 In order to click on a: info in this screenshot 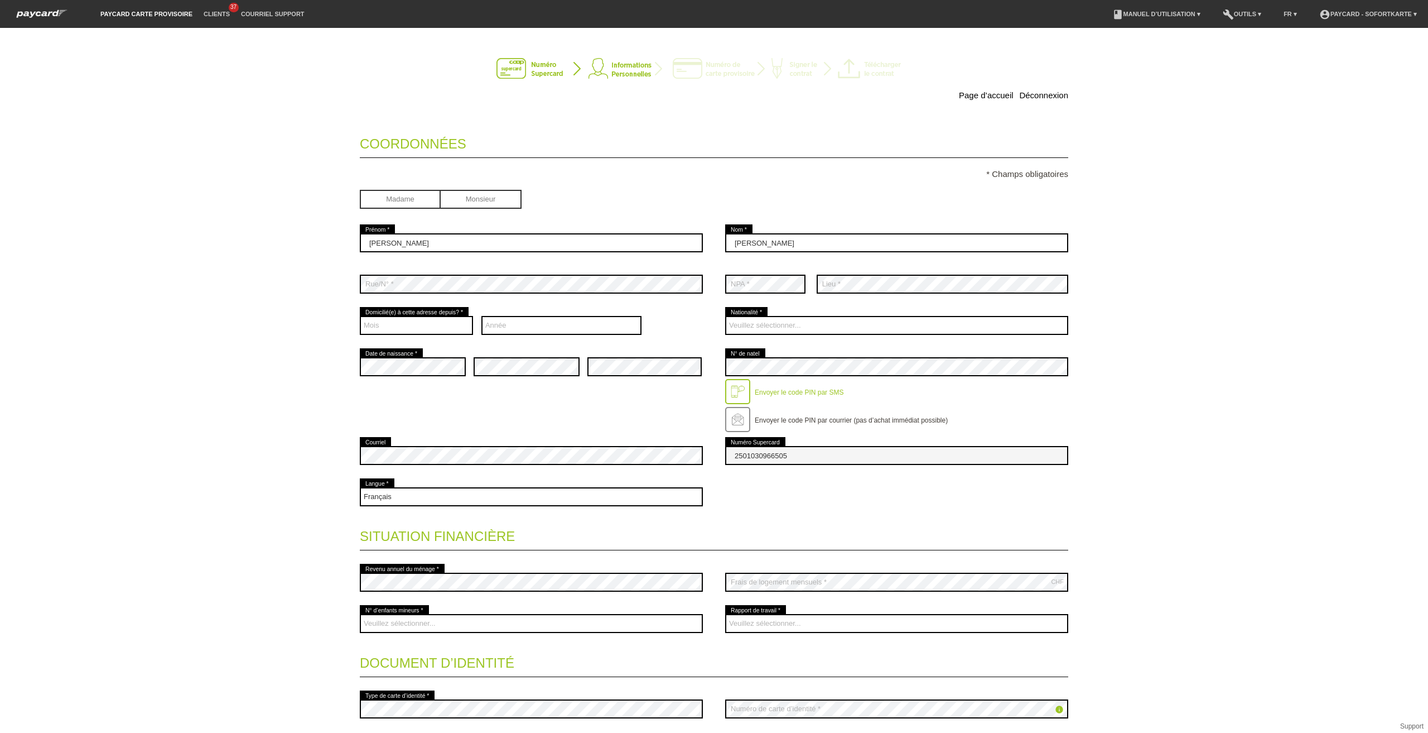, I will do `click(1060, 710)`.